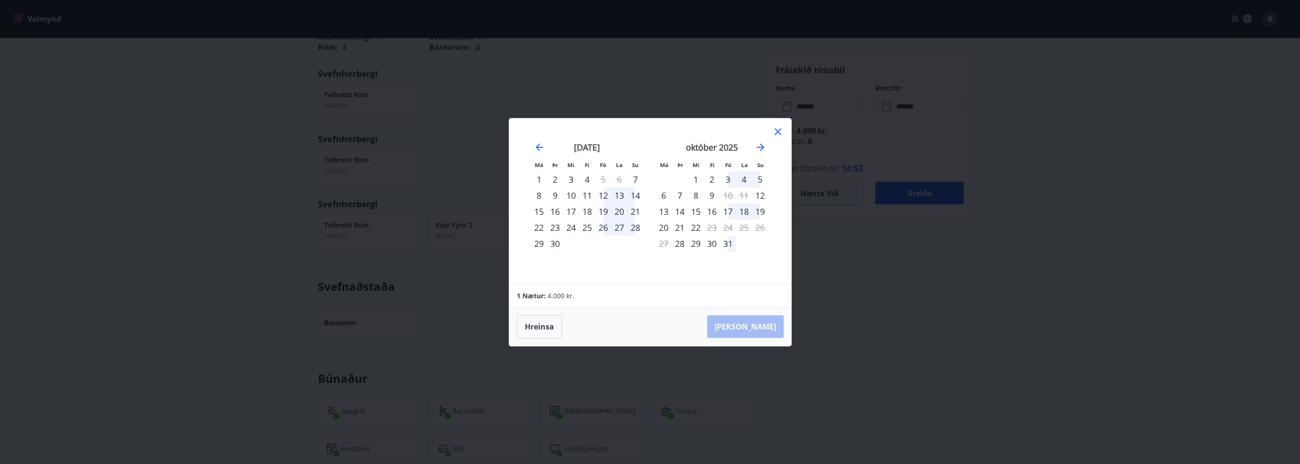  What do you see at coordinates (635, 179) in the screenshot?
I see `td: Choose sunnudagur, 7. september 2025 as your check-in date. It’s available.` at bounding box center [635, 179].